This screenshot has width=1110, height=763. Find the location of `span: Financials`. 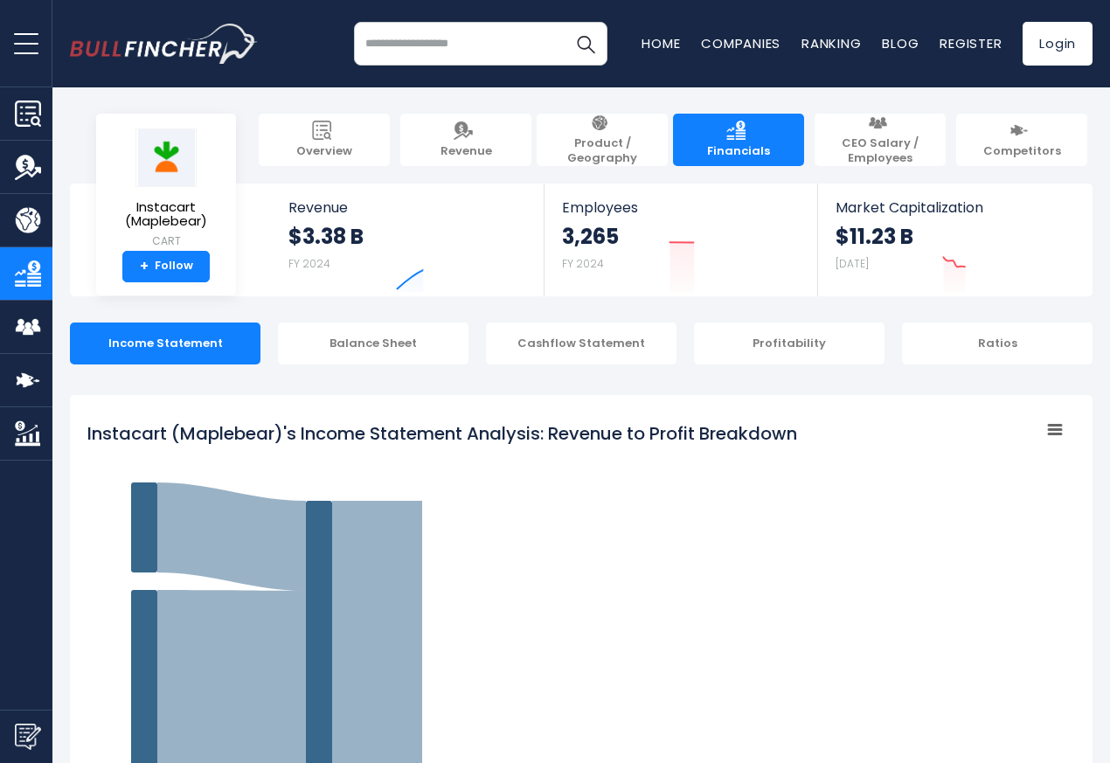

span: Financials is located at coordinates (739, 151).